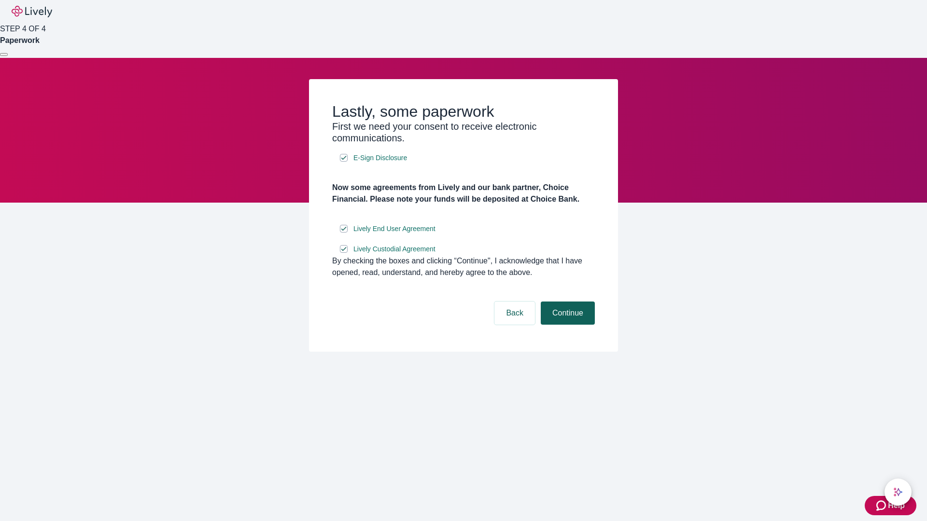 The width and height of the screenshot is (927, 521). I want to click on button: chat, so click(898, 492).